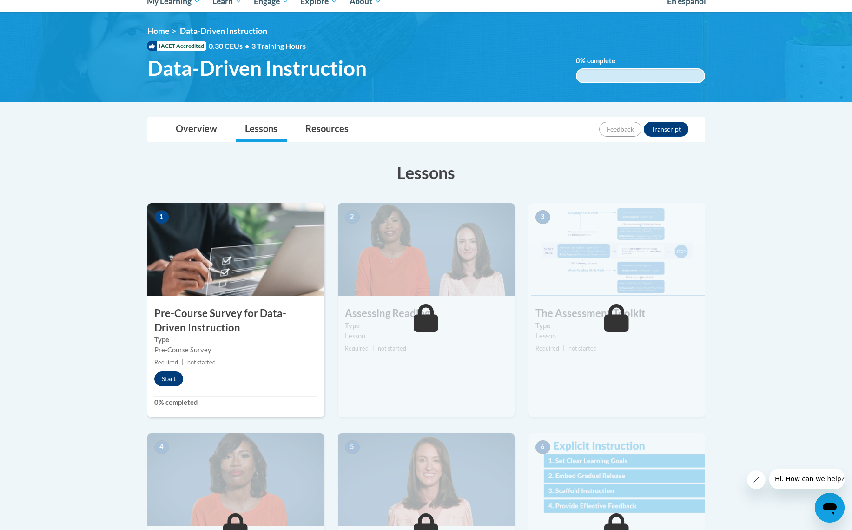  I want to click on span: 5, so click(352, 447).